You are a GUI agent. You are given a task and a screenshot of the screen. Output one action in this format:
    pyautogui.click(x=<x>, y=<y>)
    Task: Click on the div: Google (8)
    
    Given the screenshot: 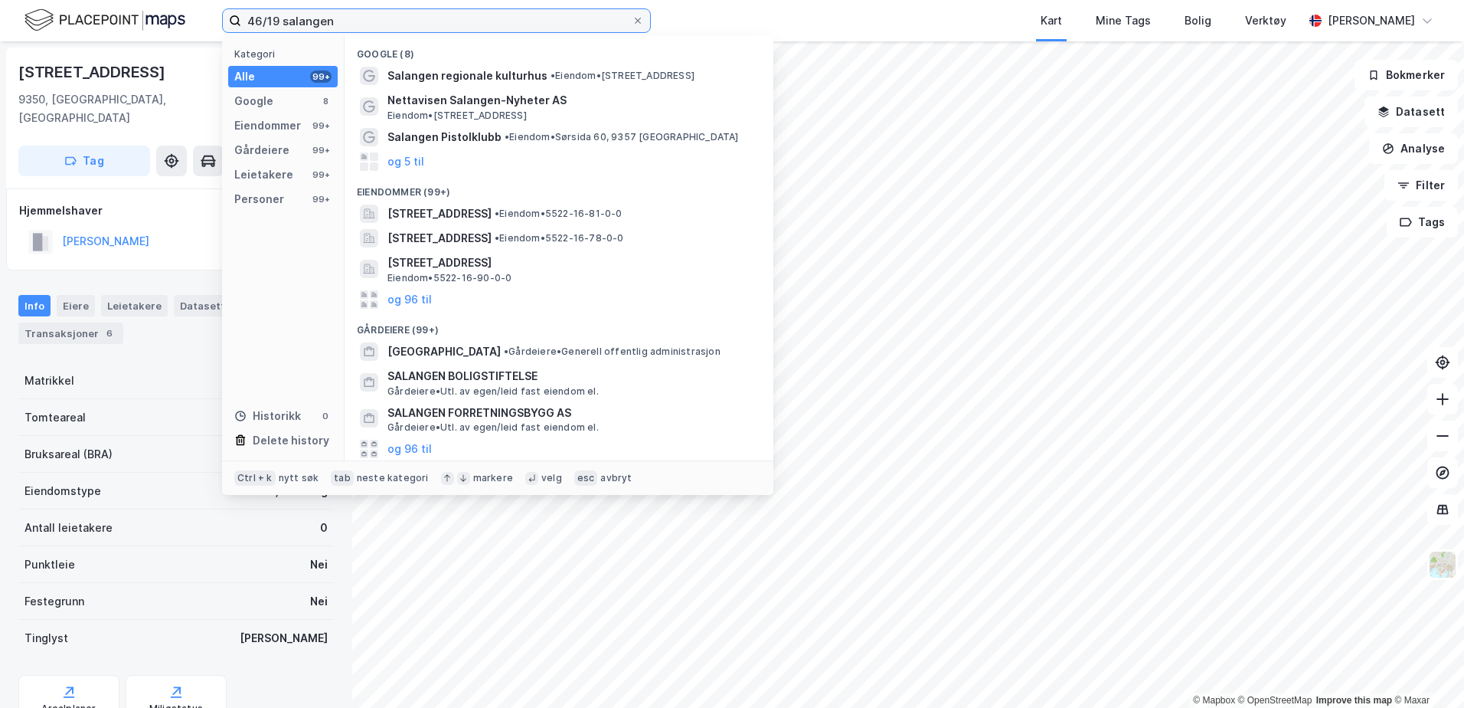 What is the action you would take?
    pyautogui.click(x=559, y=50)
    